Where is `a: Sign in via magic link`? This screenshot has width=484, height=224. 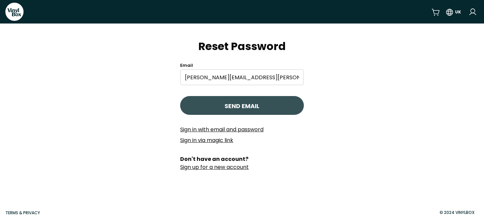 a: Sign in via magic link is located at coordinates (207, 140).